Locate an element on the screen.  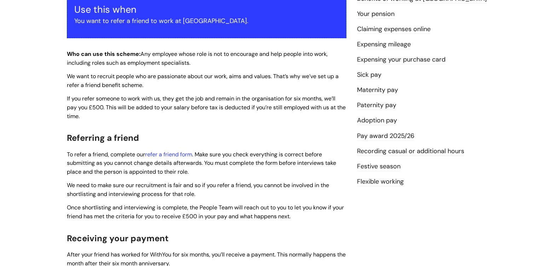
span: Referring a friend is located at coordinates (103, 138).